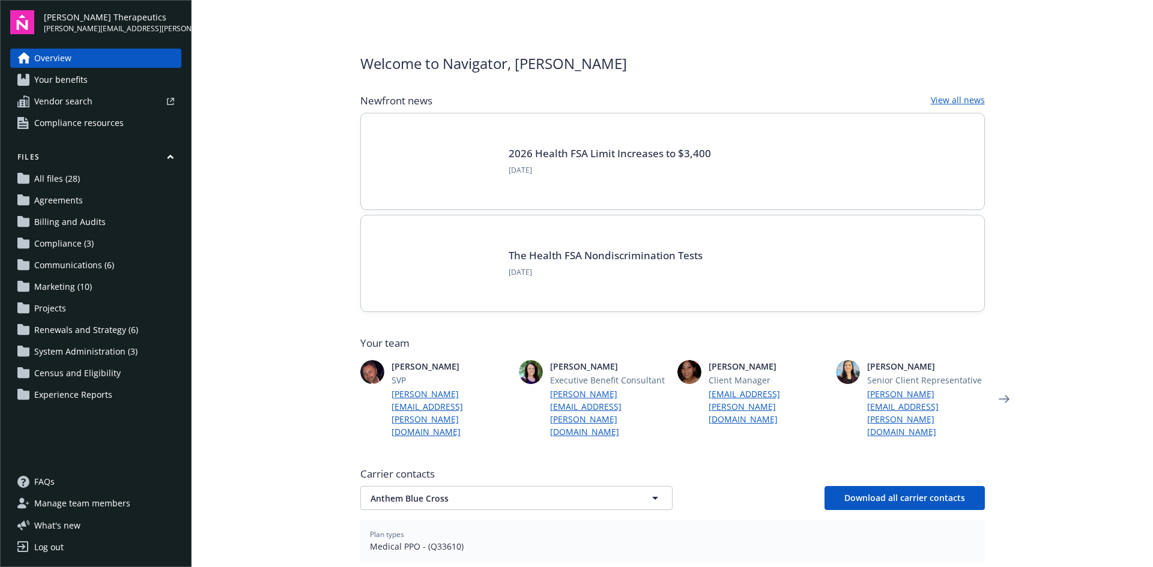  I want to click on img: Card Image - EB Compliance Insights.png, so click(437, 264).